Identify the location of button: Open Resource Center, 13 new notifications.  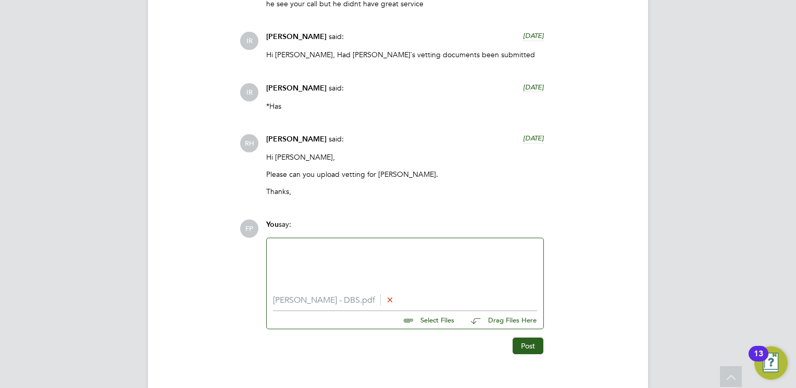
(771, 363).